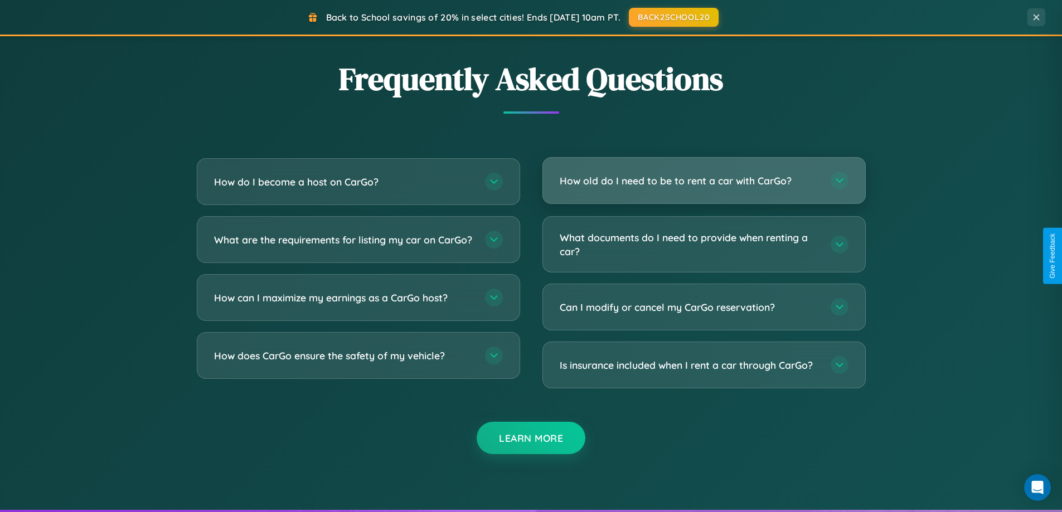  What do you see at coordinates (531, 79) in the screenshot?
I see `h2: Frequently Asked Questions` at bounding box center [531, 79].